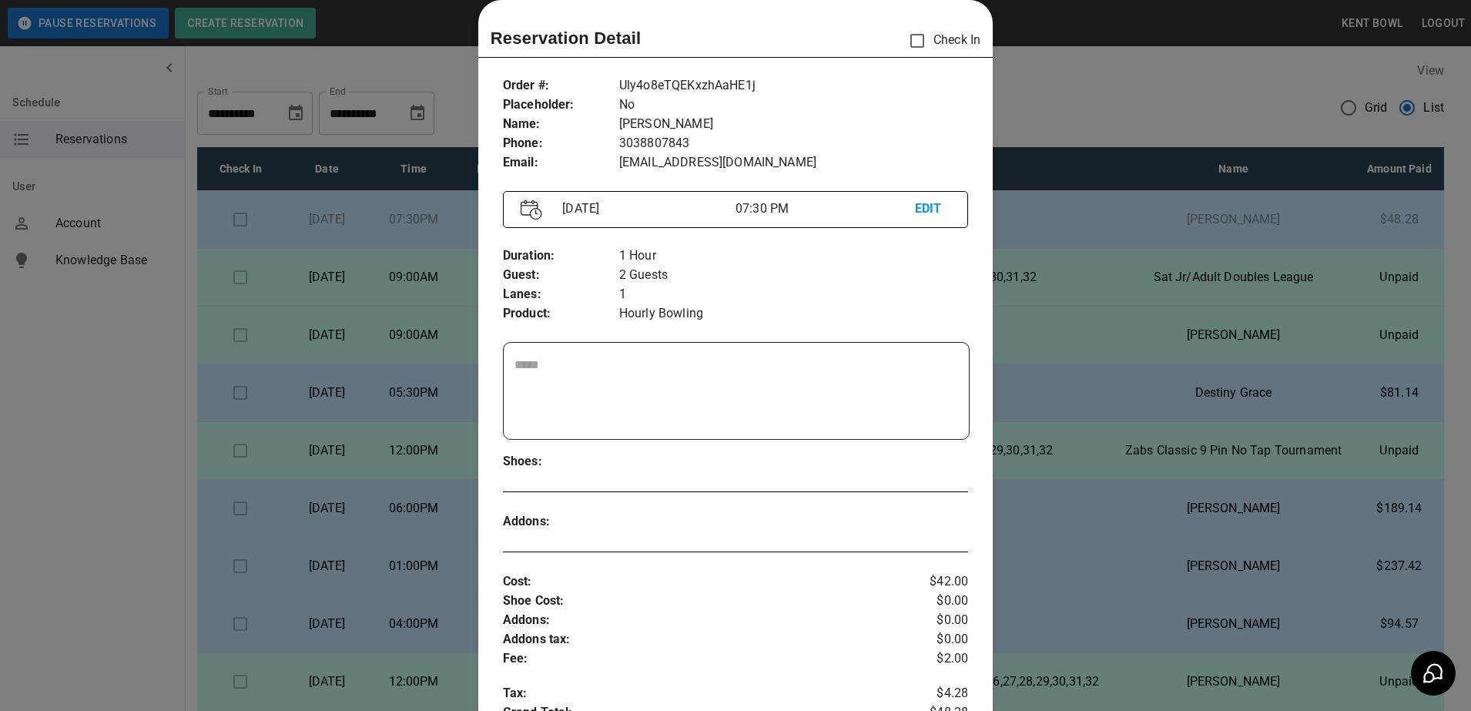  Describe the element at coordinates (697, 601) in the screenshot. I see `p: Shoe Cost :` at that location.